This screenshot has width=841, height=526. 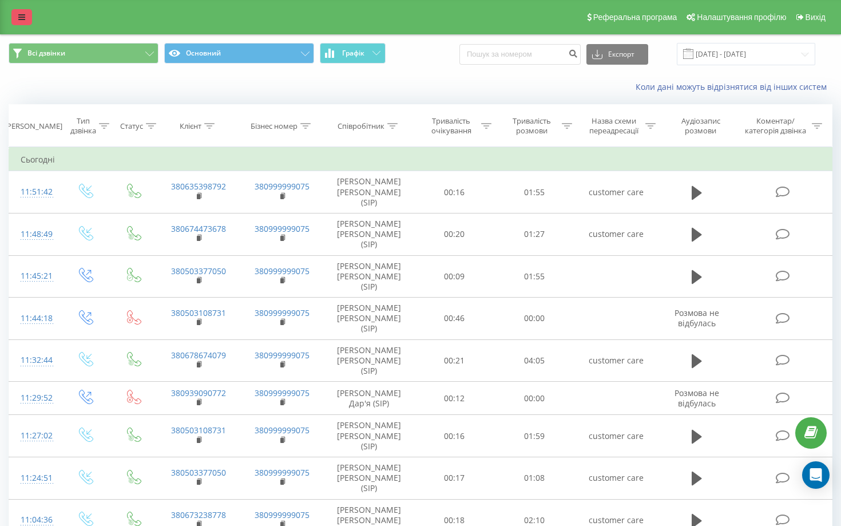 What do you see at coordinates (34, 436) in the screenshot?
I see `div: 11:27:02` at bounding box center [34, 436].